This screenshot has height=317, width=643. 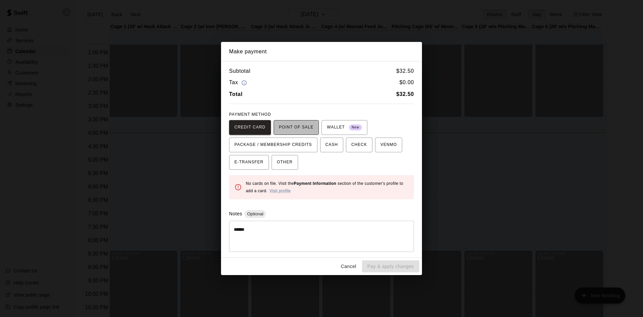 I want to click on span: POINT OF SALE, so click(x=296, y=127).